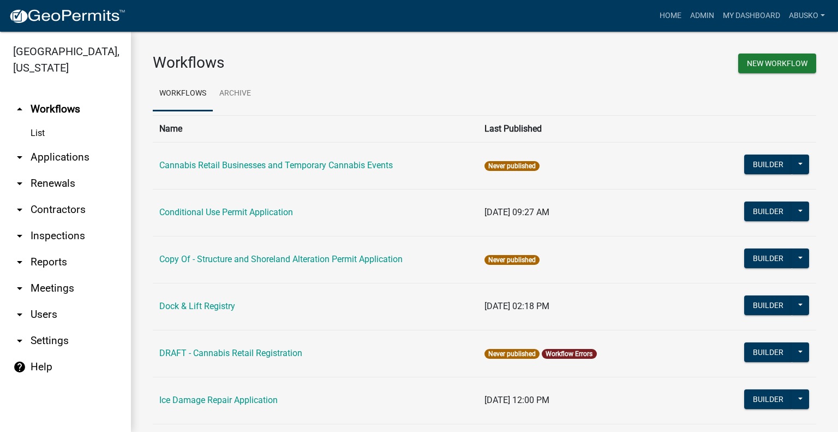 The image size is (838, 432). I want to click on a: Admin, so click(702, 16).